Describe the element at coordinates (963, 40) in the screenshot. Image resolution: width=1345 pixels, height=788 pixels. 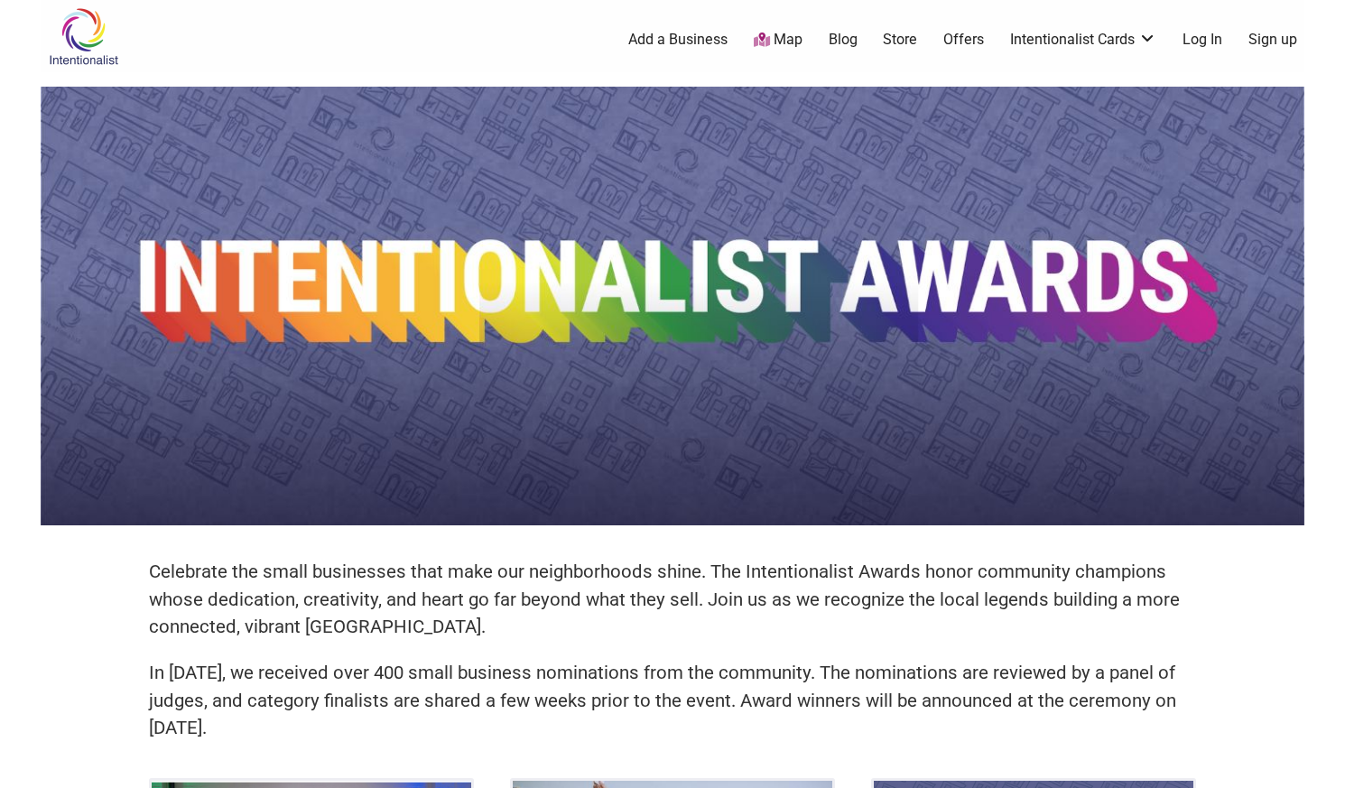
I see `a: Offers` at that location.